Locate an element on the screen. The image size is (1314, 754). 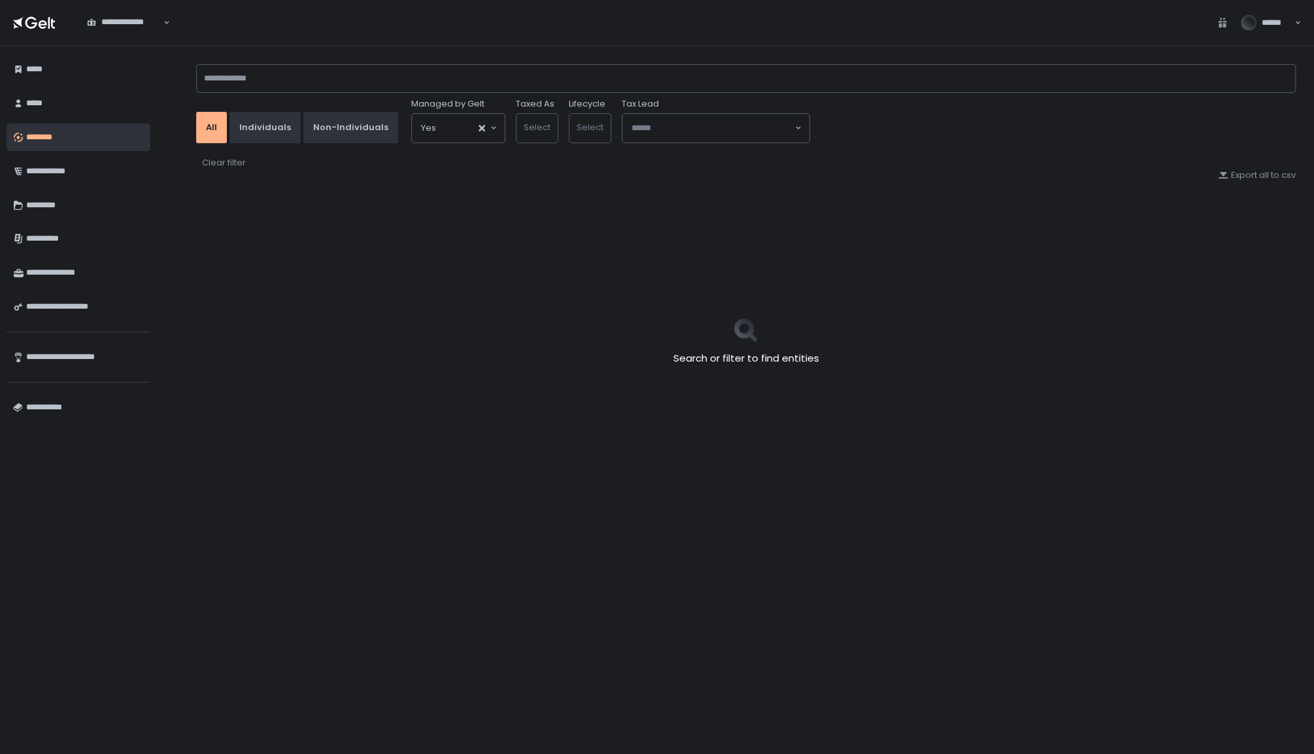
div: All is located at coordinates (211, 127).